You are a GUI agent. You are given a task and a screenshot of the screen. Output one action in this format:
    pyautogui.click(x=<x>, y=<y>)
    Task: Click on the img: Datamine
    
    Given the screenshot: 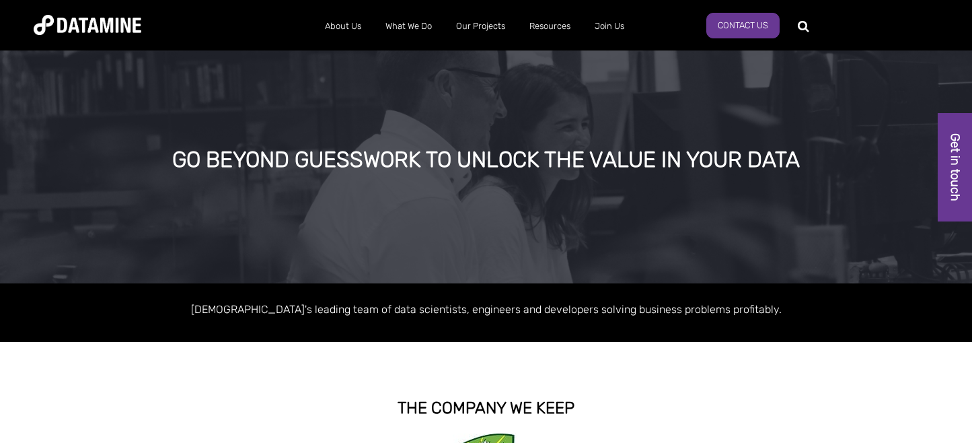 What is the action you would take?
    pyautogui.click(x=87, y=25)
    